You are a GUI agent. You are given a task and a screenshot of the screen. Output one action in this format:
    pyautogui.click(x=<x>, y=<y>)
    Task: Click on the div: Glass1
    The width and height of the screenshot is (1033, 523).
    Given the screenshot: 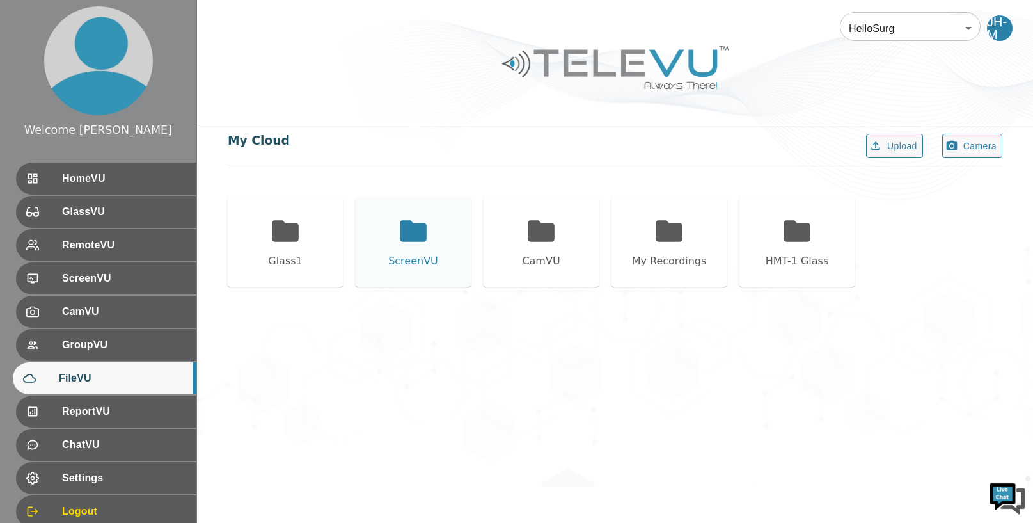 What is the action you would take?
    pyautogui.click(x=285, y=261)
    